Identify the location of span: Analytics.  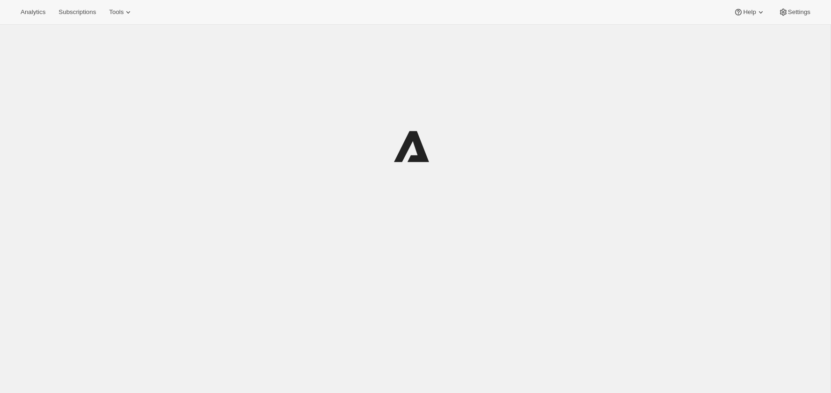
(33, 12).